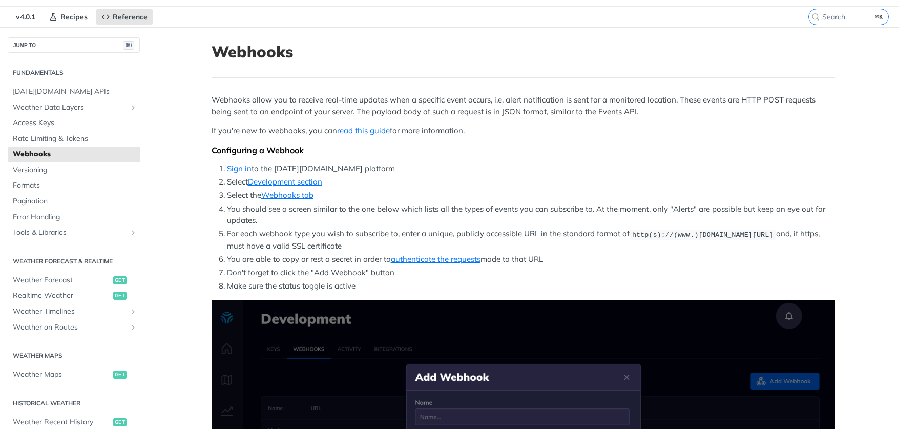 The width and height of the screenshot is (899, 429). What do you see at coordinates (74, 403) in the screenshot?
I see `h2: Historical Weather` at bounding box center [74, 403].